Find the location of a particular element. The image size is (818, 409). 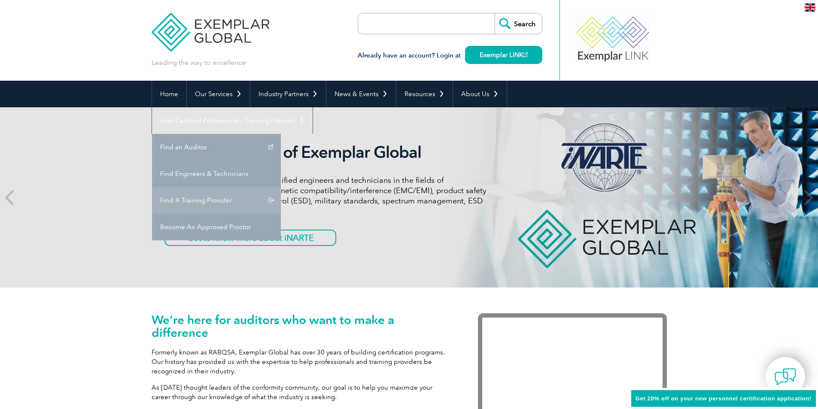

a: Home is located at coordinates (169, 94).